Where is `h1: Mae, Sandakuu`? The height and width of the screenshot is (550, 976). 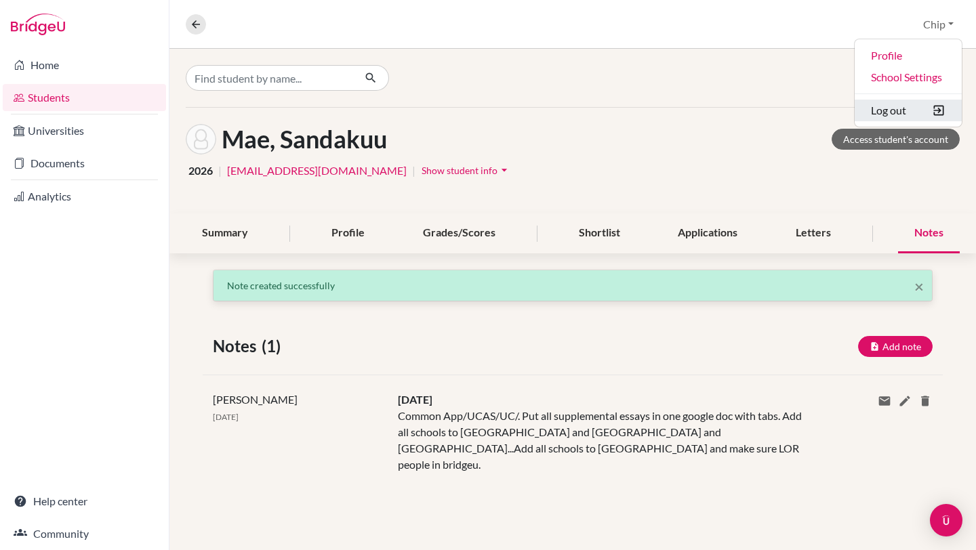 h1: Mae, Sandakuu is located at coordinates (304, 139).